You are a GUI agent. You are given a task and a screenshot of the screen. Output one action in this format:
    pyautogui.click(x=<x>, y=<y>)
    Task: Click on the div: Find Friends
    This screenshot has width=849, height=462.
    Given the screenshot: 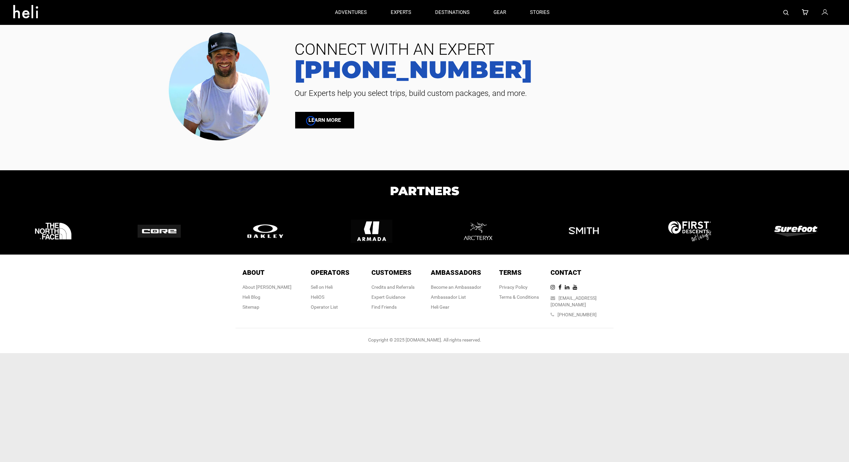 What is the action you would take?
    pyautogui.click(x=393, y=307)
    